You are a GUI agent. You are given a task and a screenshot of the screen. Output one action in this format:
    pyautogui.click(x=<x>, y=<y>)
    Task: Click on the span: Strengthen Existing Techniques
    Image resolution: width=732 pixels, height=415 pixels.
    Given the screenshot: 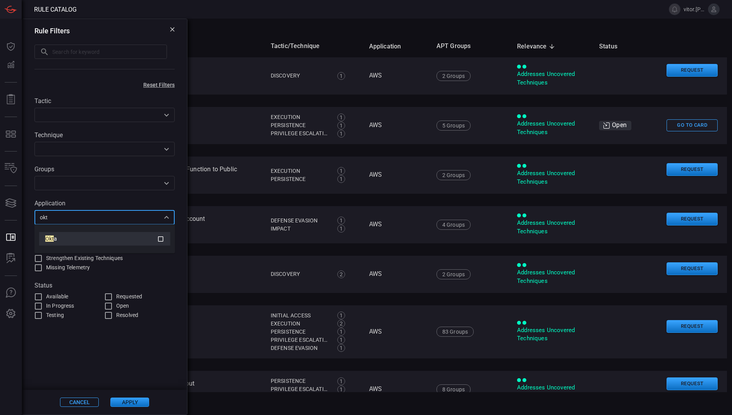 What is the action you would take?
    pyautogui.click(x=84, y=258)
    